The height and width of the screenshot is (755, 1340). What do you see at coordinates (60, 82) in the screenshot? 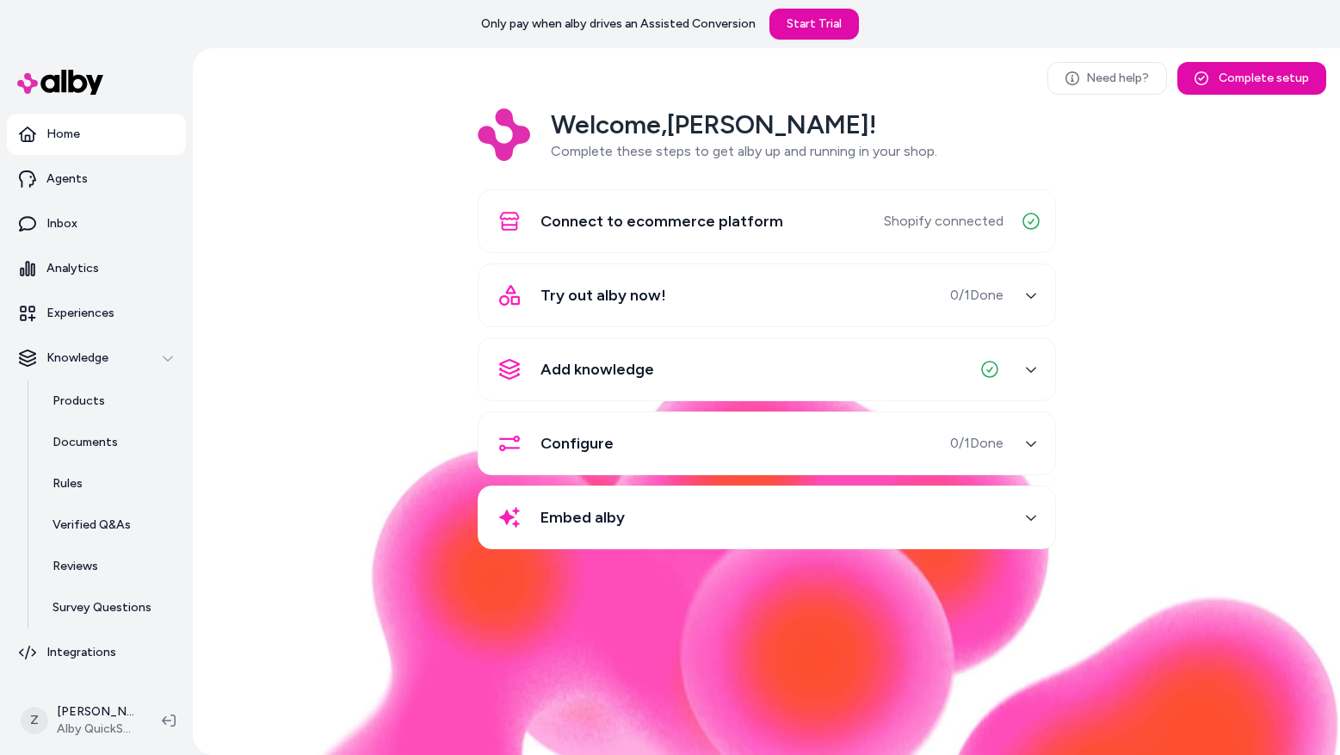
I see `img: alby Logo` at bounding box center [60, 82].